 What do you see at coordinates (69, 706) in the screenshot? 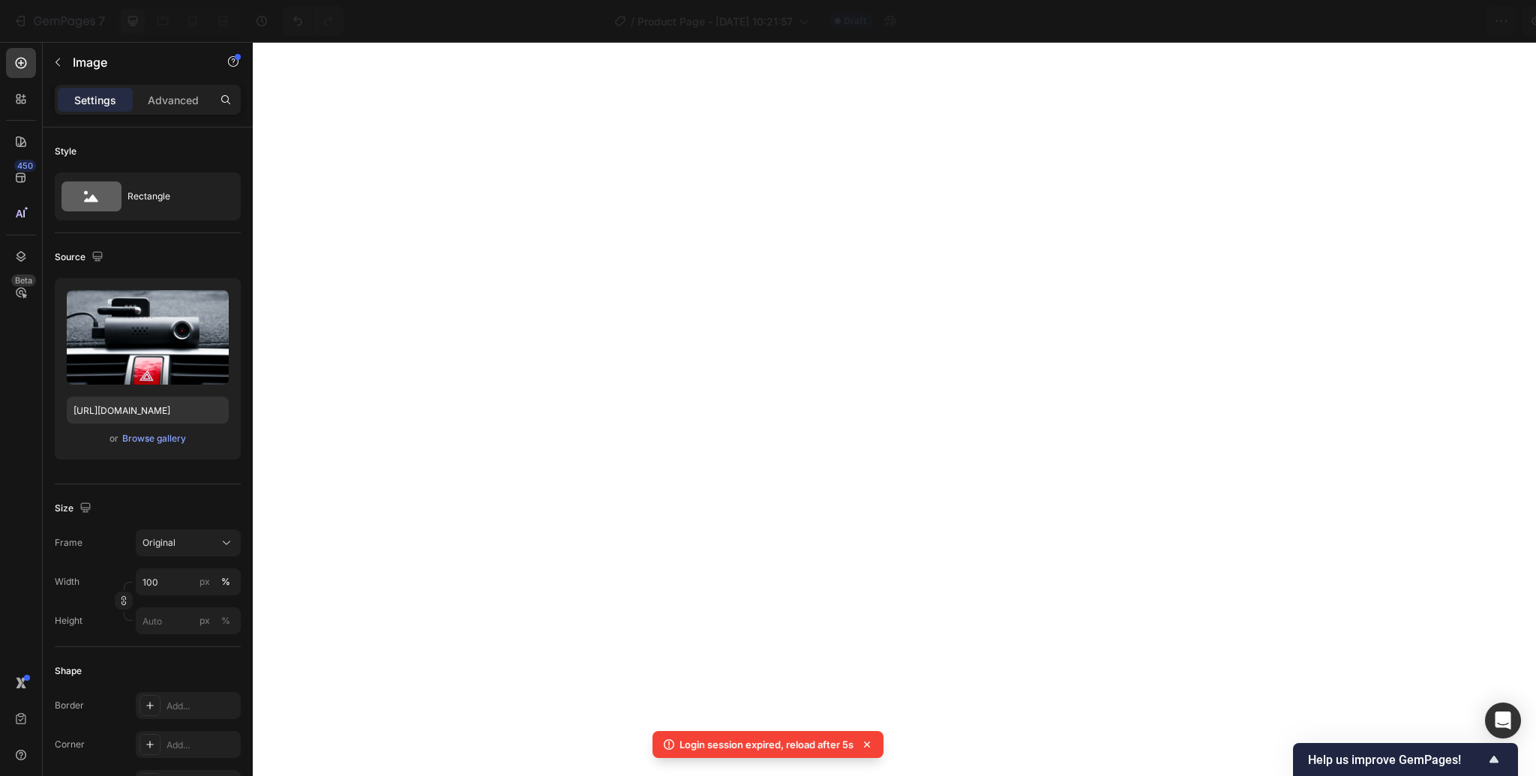
I see `div: Border` at bounding box center [69, 706].